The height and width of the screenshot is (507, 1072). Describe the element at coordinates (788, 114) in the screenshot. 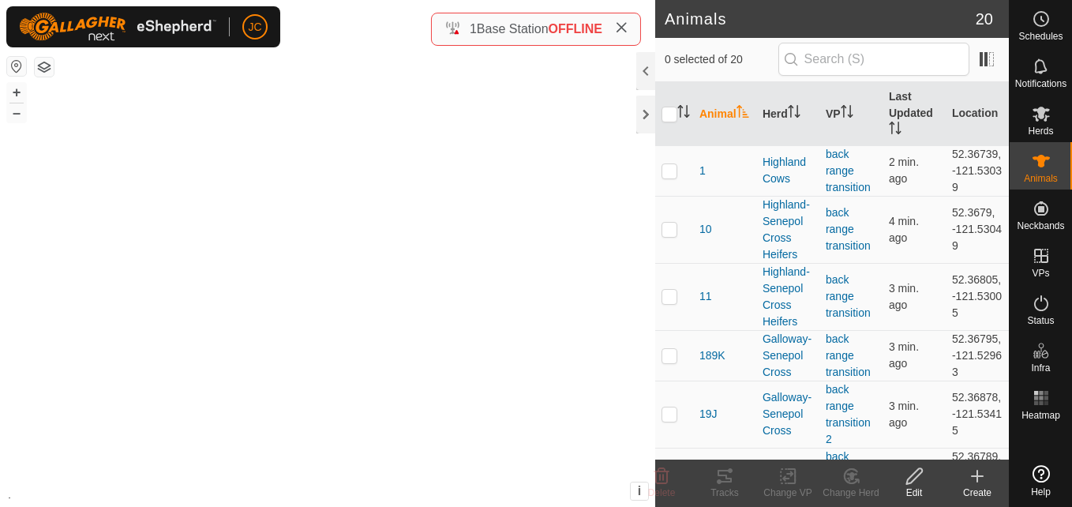

I see `th: Herd` at that location.